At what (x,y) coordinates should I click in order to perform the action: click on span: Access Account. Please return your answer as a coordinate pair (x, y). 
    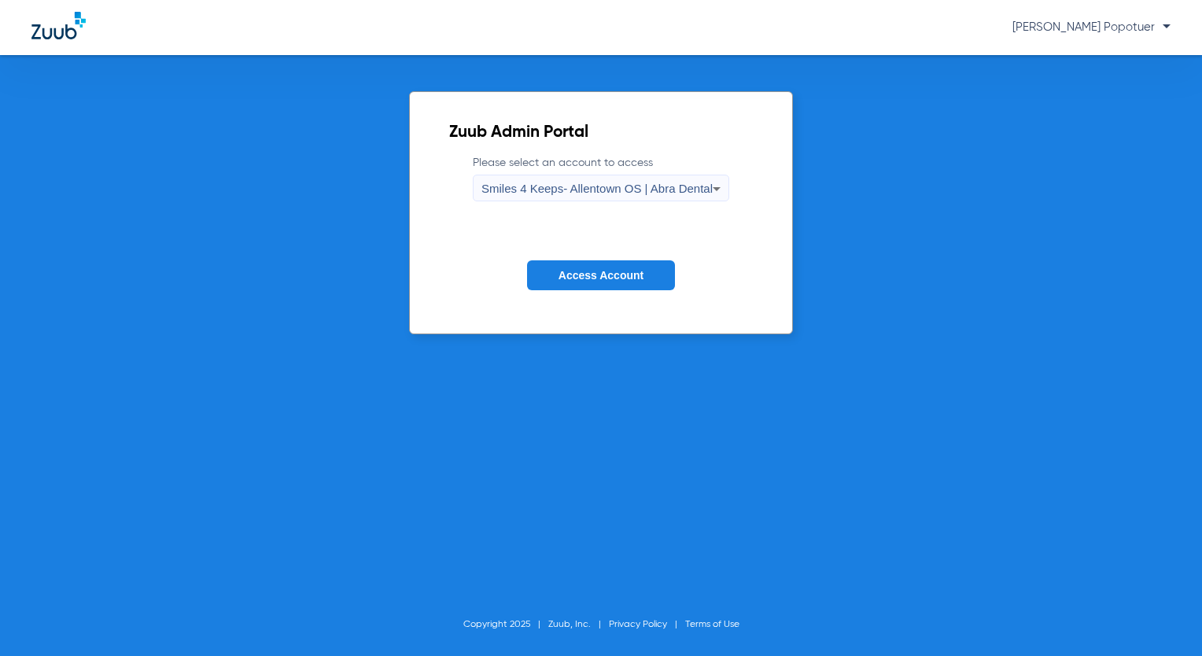
    Looking at the image, I should click on (601, 275).